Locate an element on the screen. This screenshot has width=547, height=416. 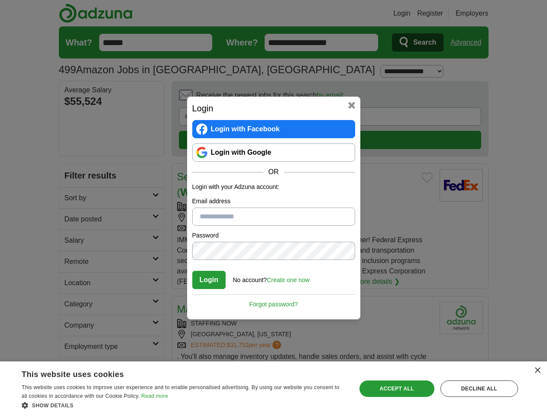
div: Close is located at coordinates (537, 371).